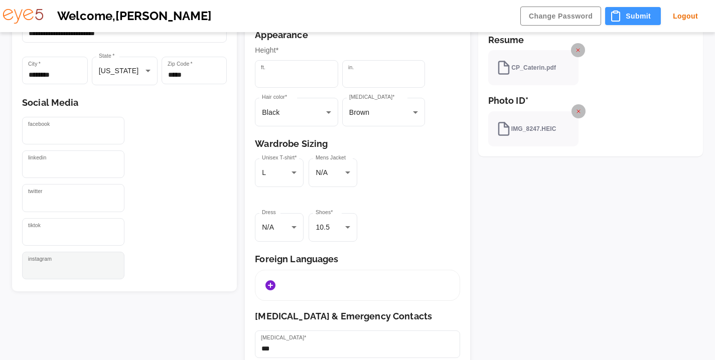  What do you see at coordinates (35, 191) in the screenshot?
I see `label: twitter` at bounding box center [35, 191].